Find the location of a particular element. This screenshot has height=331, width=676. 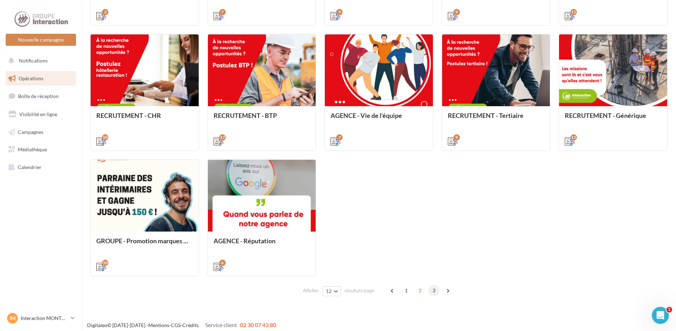

button: 12 is located at coordinates (332, 291).